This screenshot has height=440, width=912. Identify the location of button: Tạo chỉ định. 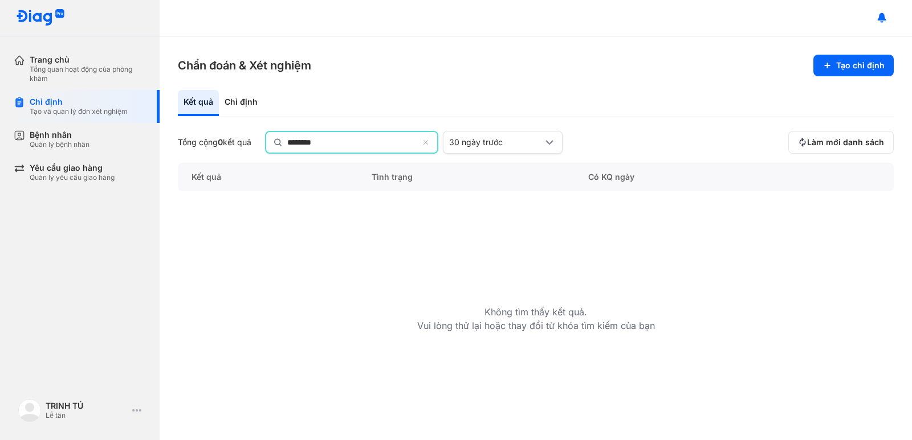
(853, 66).